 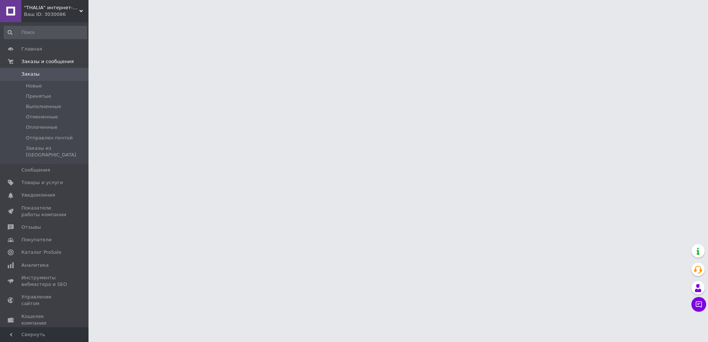 What do you see at coordinates (36, 170) in the screenshot?
I see `span: Сообщения` at bounding box center [36, 170].